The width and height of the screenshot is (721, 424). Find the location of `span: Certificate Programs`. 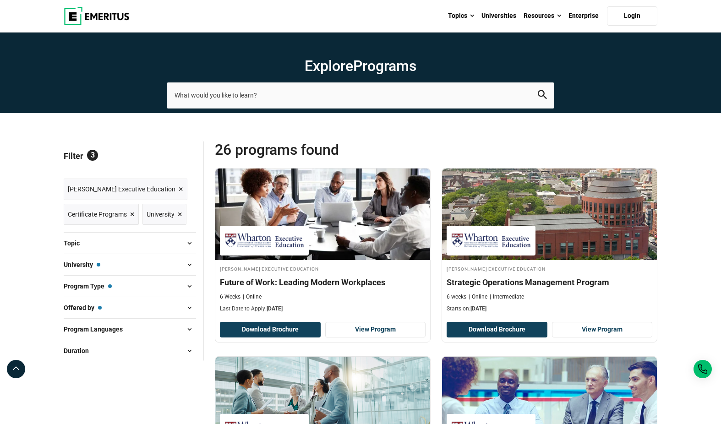

span: Certificate Programs is located at coordinates (97, 215).